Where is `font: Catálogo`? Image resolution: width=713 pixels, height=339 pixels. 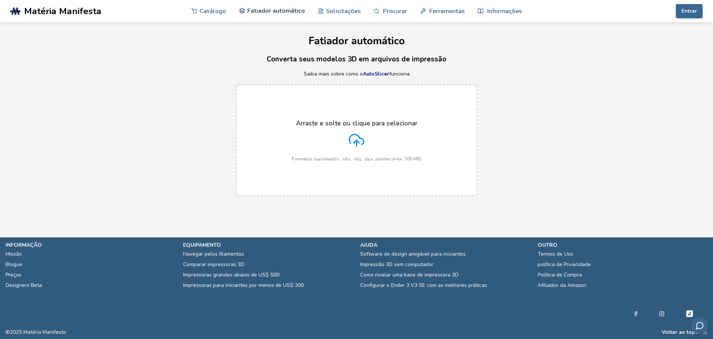
font: Catálogo is located at coordinates (213, 11).